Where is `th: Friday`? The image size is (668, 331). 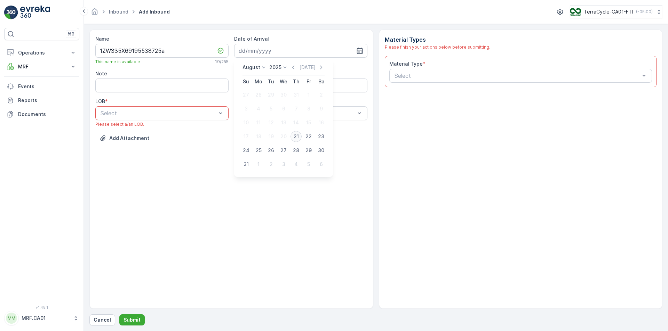
th: Friday is located at coordinates (308, 82).